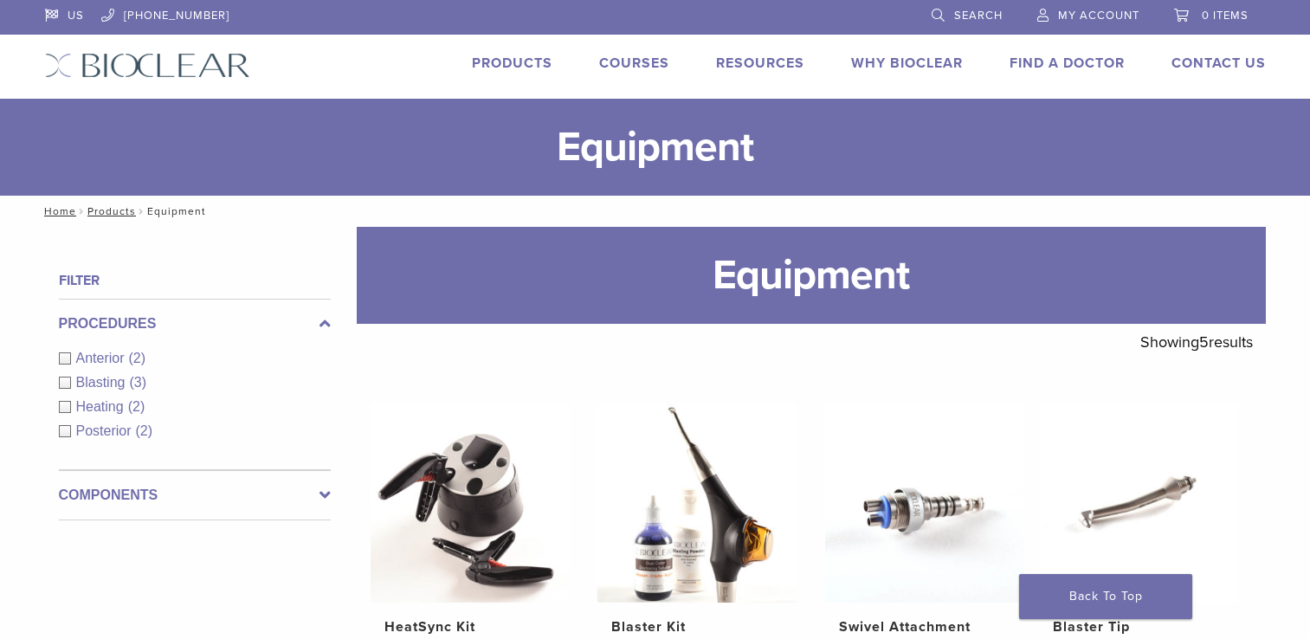  Describe the element at coordinates (106, 430) in the screenshot. I see `span: Posterior` at that location.